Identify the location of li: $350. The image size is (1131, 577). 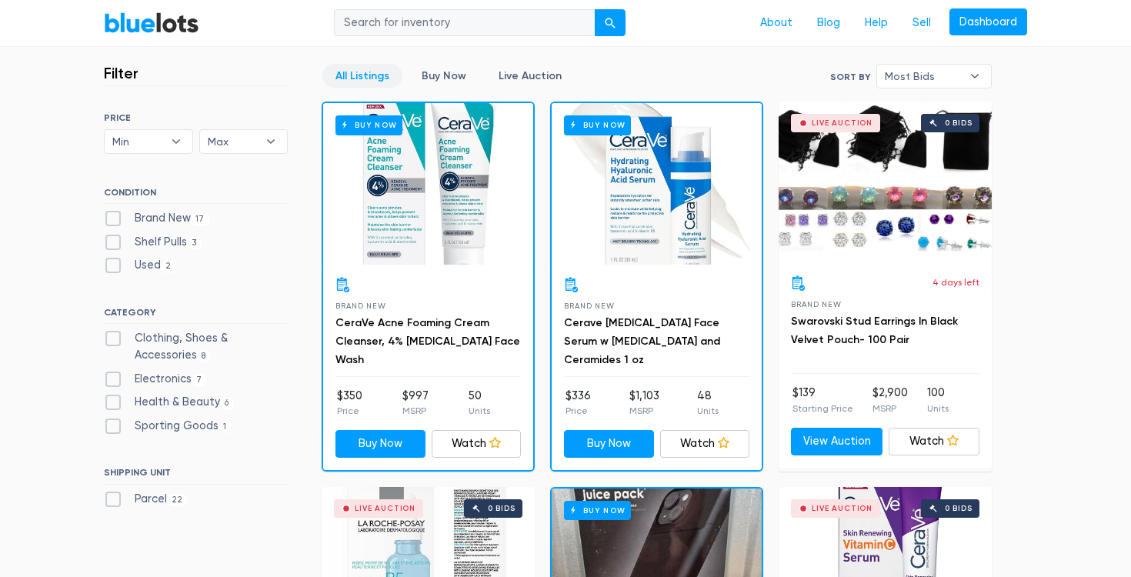
(349, 403).